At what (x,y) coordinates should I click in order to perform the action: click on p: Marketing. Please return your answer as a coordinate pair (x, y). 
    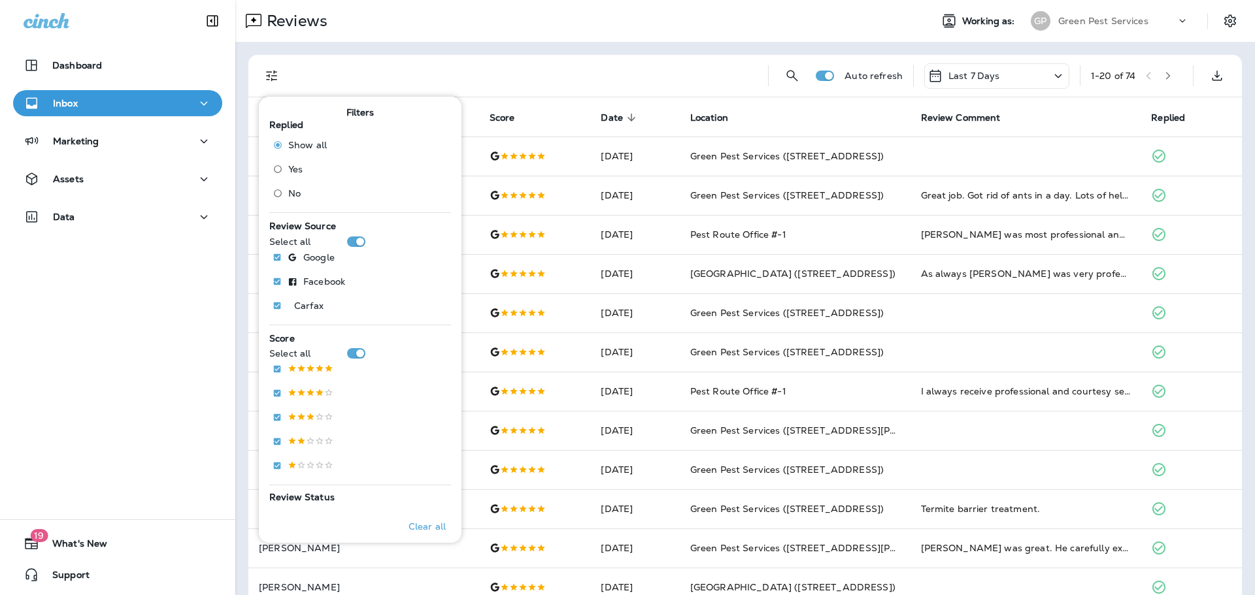
    Looking at the image, I should click on (76, 141).